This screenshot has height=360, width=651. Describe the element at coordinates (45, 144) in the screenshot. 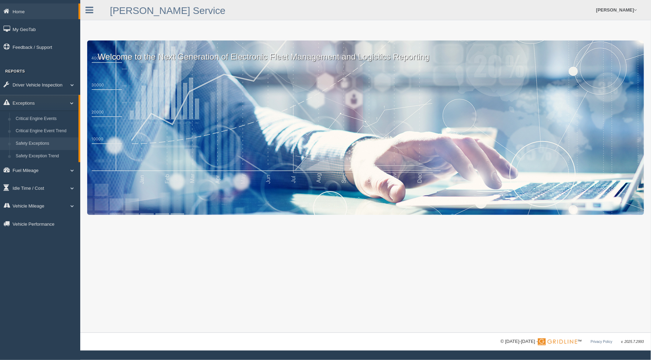

I see `a: Safety Exceptions` at that location.